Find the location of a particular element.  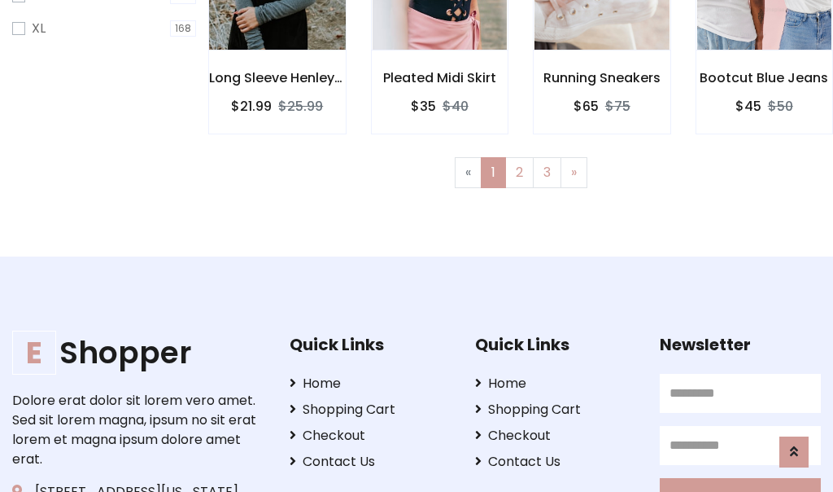

h5: Newsletter is located at coordinates (741, 344).